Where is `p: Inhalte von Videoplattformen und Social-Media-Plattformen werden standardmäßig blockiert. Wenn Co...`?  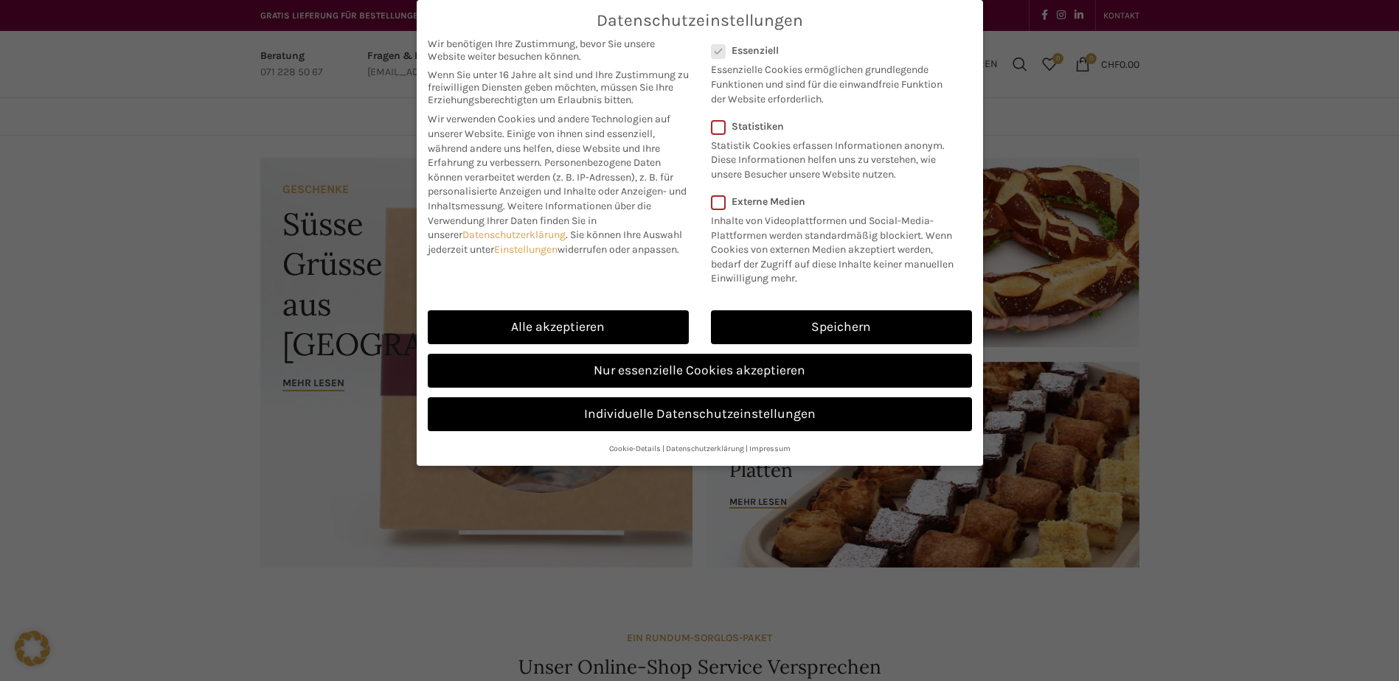 p: Inhalte von Videoplattformen und Social-Media-Plattformen werden standardmäßig blockiert. Wenn Co... is located at coordinates (836, 247).